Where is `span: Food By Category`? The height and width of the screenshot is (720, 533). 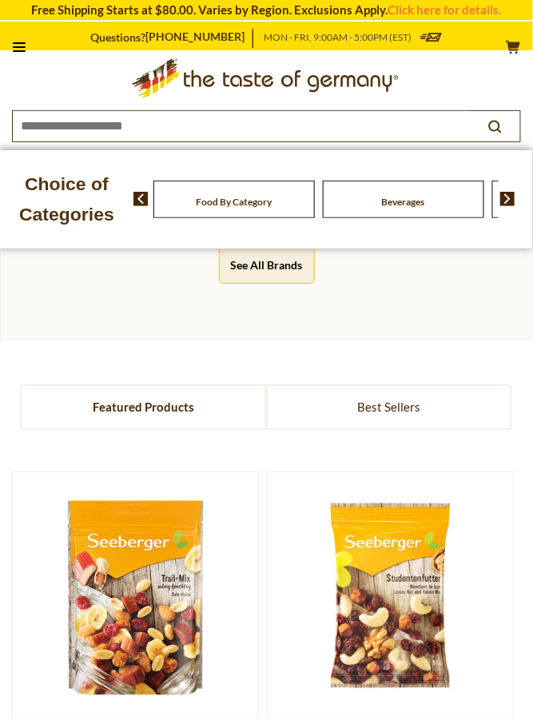
span: Food By Category is located at coordinates (233, 201).